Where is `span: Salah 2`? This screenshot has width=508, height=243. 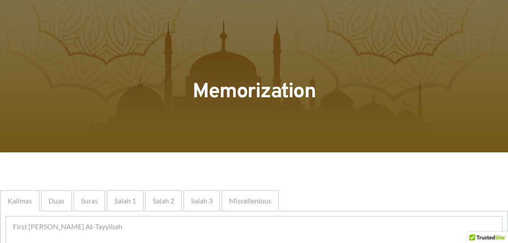 span: Salah 2 is located at coordinates (163, 201).